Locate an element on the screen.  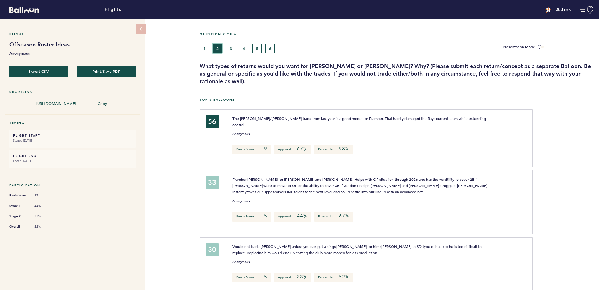
h4: Astros is located at coordinates (563, 10).